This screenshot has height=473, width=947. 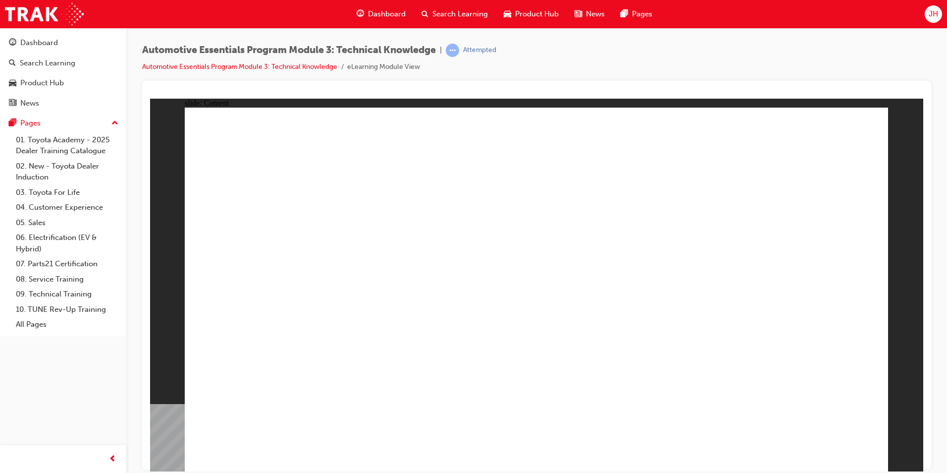 I want to click on span: Product Hub, so click(x=537, y=14).